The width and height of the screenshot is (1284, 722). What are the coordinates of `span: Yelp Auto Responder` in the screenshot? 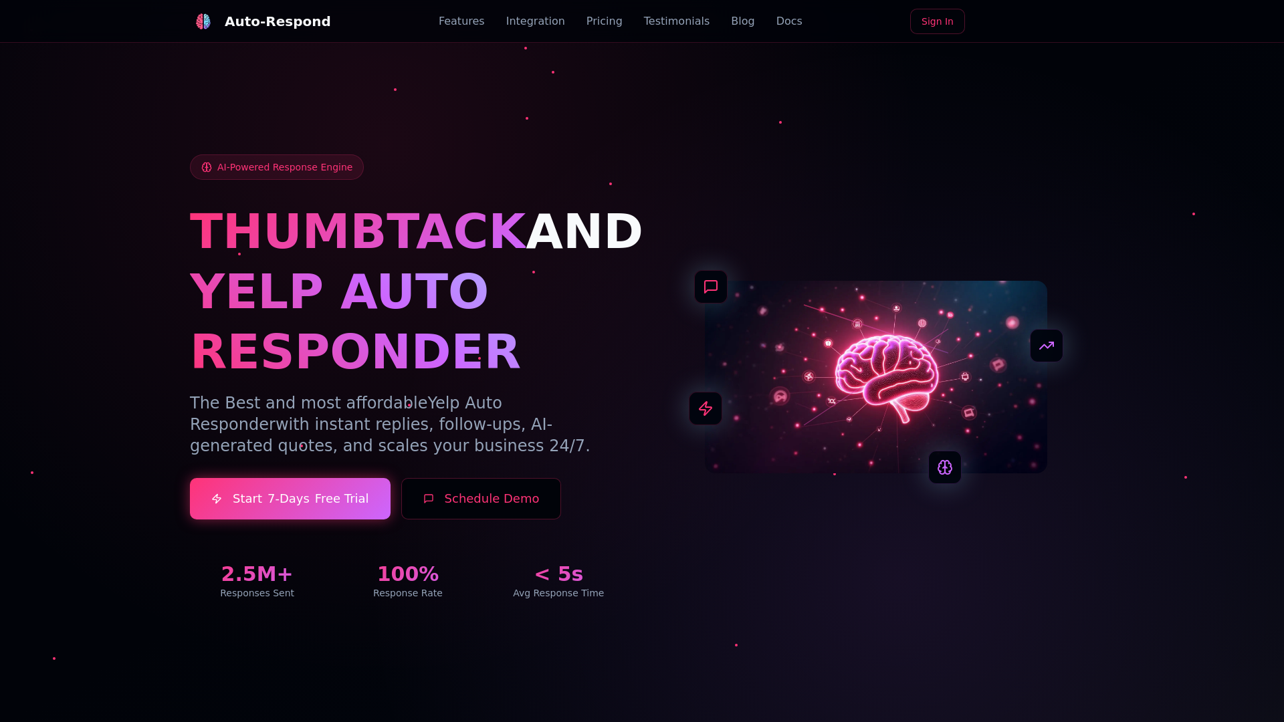 It's located at (346, 414).